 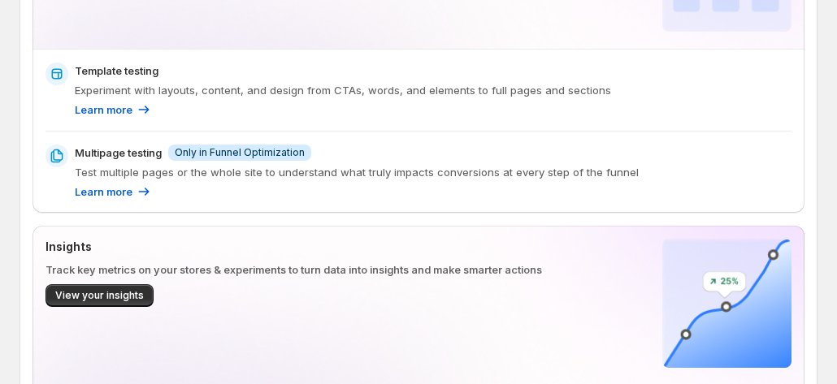 I want to click on span: Only in Funnel Optimization, so click(x=240, y=153).